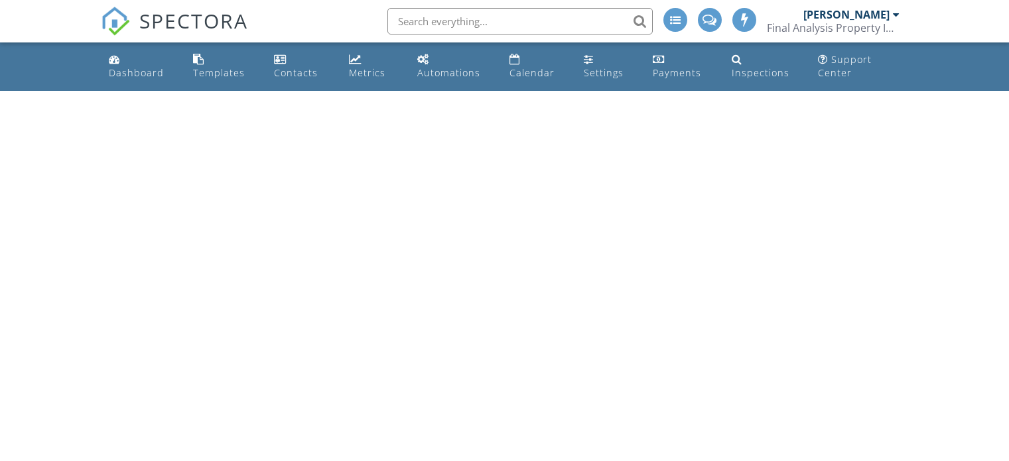 The height and width of the screenshot is (461, 1009). I want to click on div: Metrics, so click(367, 72).